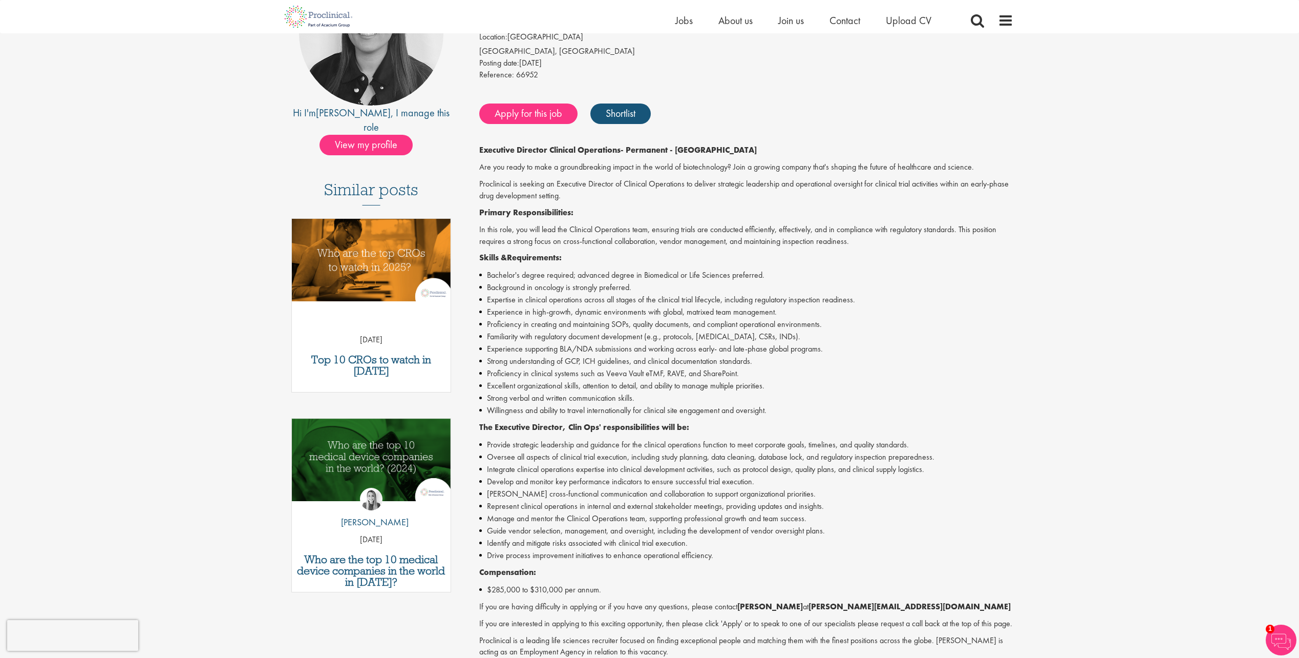  Describe the element at coordinates (908, 20) in the screenshot. I see `span: Upload CV` at that location.